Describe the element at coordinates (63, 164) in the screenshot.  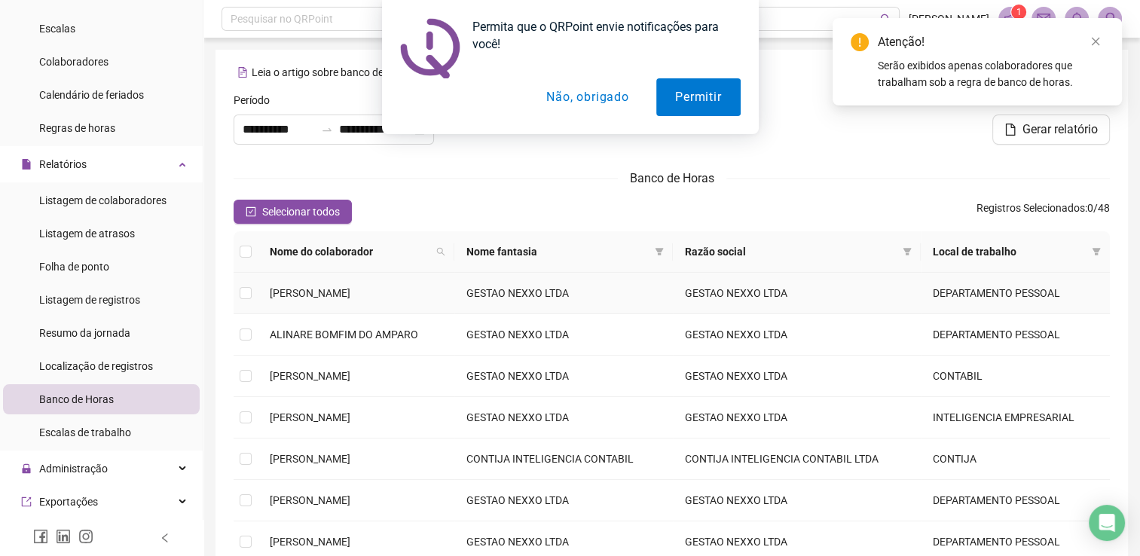
I see `span: Relatórios` at that location.